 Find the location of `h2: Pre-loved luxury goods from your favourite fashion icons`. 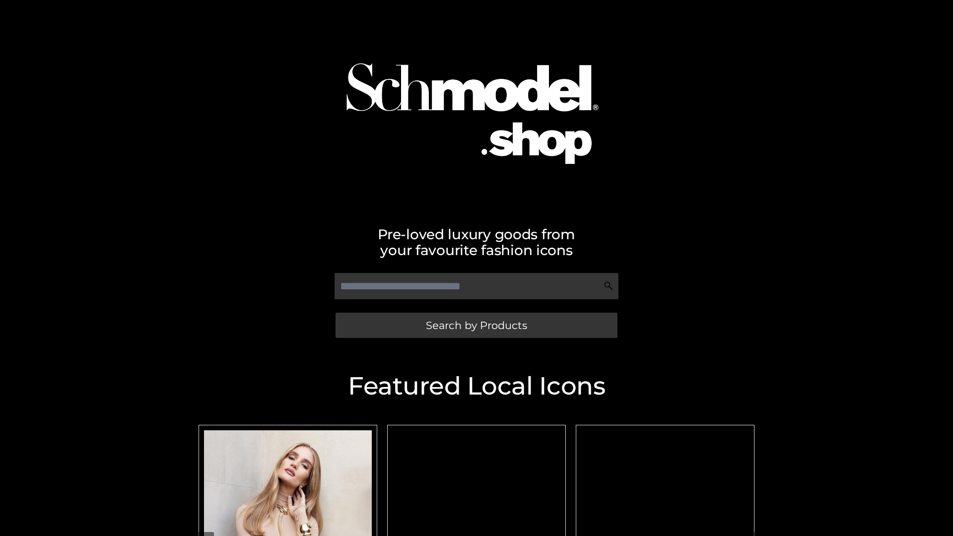

h2: Pre-loved luxury goods from your favourite fashion icons is located at coordinates (477, 242).